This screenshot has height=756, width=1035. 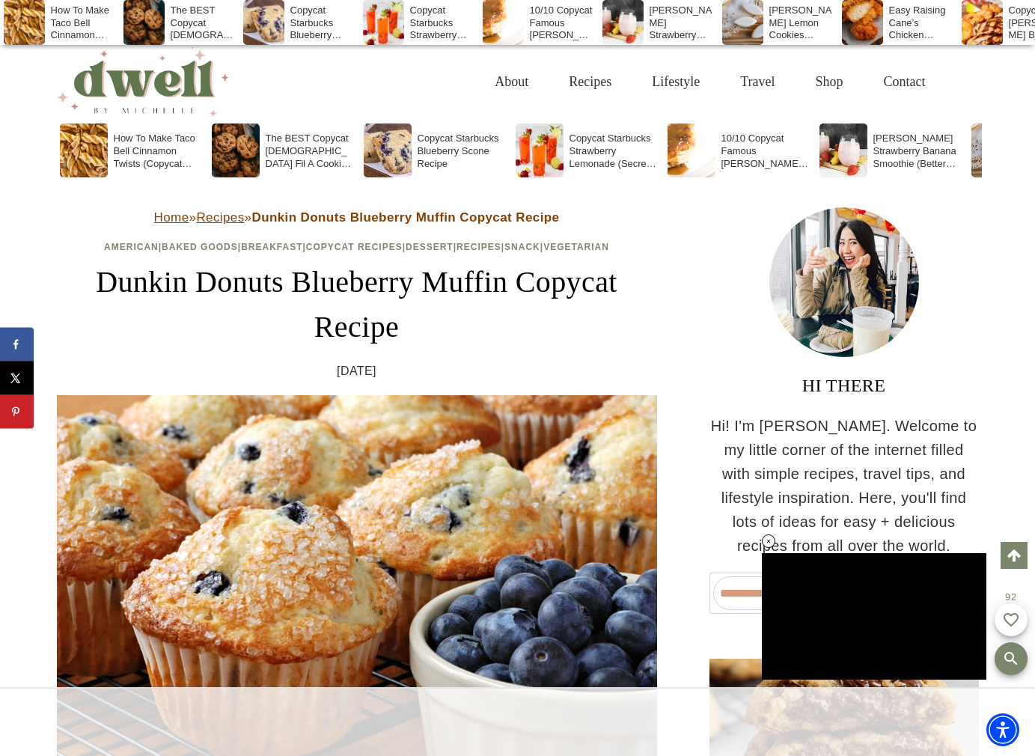 What do you see at coordinates (405, 217) in the screenshot?
I see `strong: Dunkin Donuts Blueberry Muffin Copycat Recipe` at bounding box center [405, 217].